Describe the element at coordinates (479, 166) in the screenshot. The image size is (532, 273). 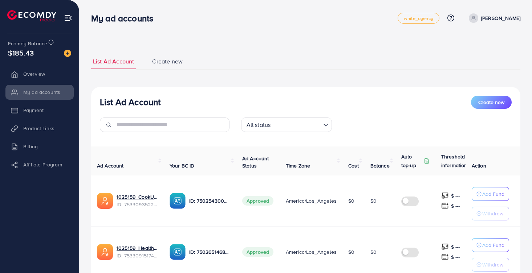
I see `span: Action` at that location.